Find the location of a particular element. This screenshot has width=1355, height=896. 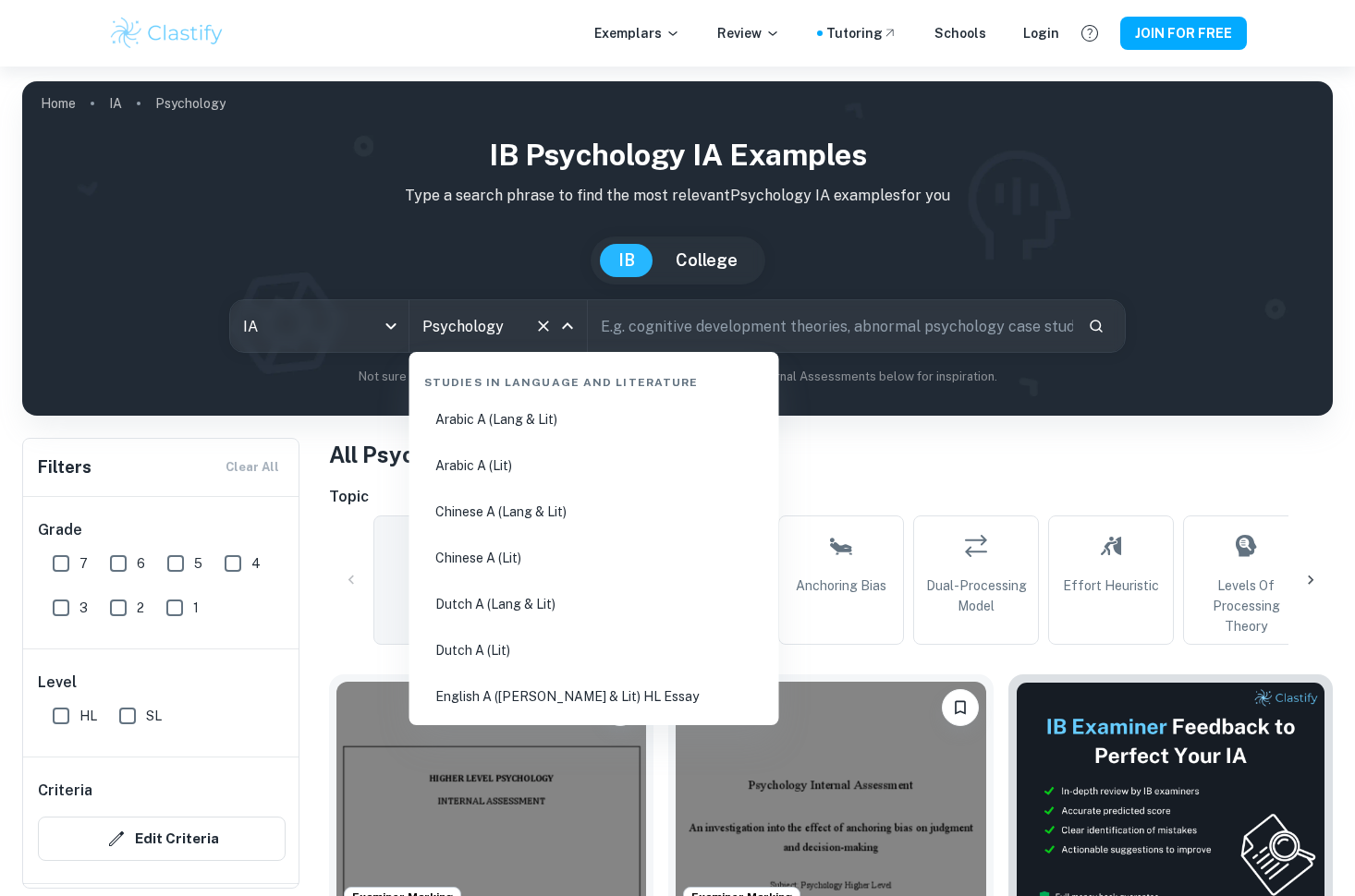

a: Home is located at coordinates (58, 103).